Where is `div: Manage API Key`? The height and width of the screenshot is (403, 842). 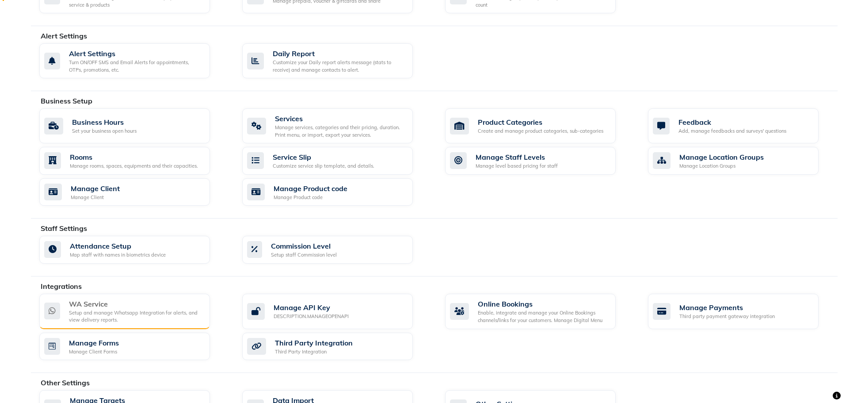
div: Manage API Key is located at coordinates (311, 307).